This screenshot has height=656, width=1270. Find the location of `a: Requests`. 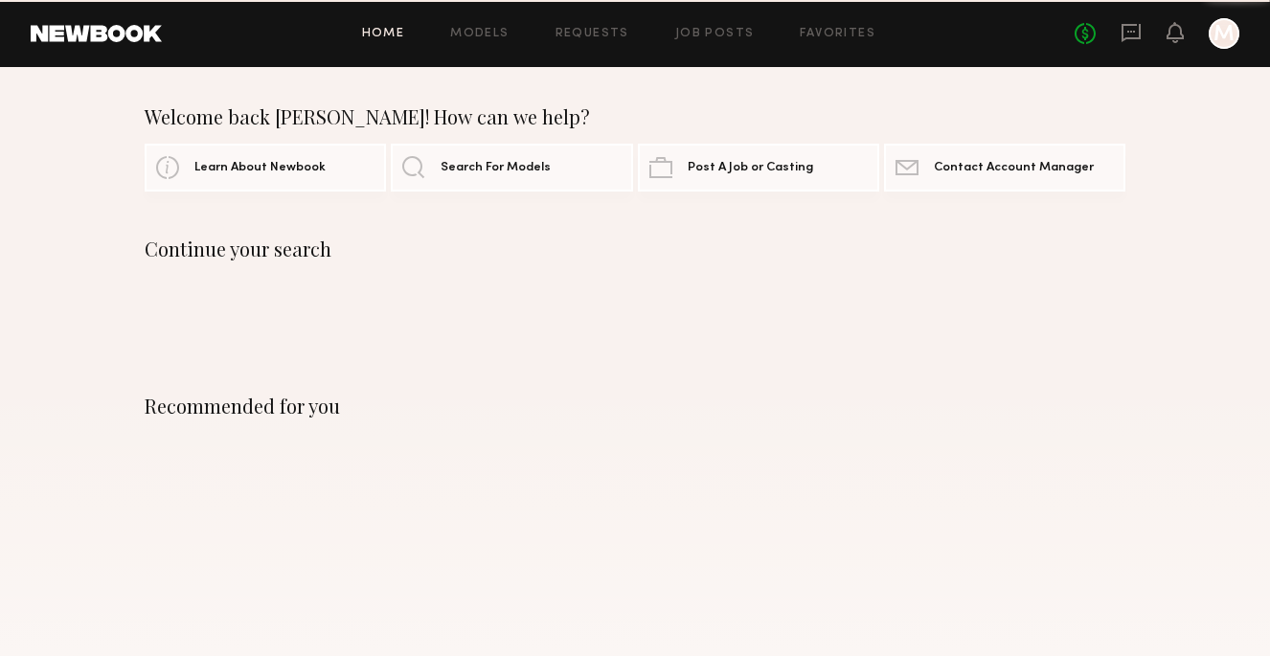

a: Requests is located at coordinates (592, 34).